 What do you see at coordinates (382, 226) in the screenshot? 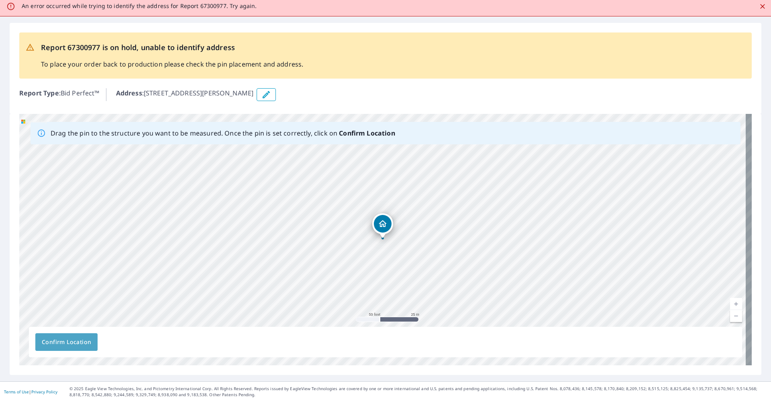
I see `div: Dropped pin, building 1, Residential property, 6163 Cedric St Dade City, FL 33523` at bounding box center [382, 226].